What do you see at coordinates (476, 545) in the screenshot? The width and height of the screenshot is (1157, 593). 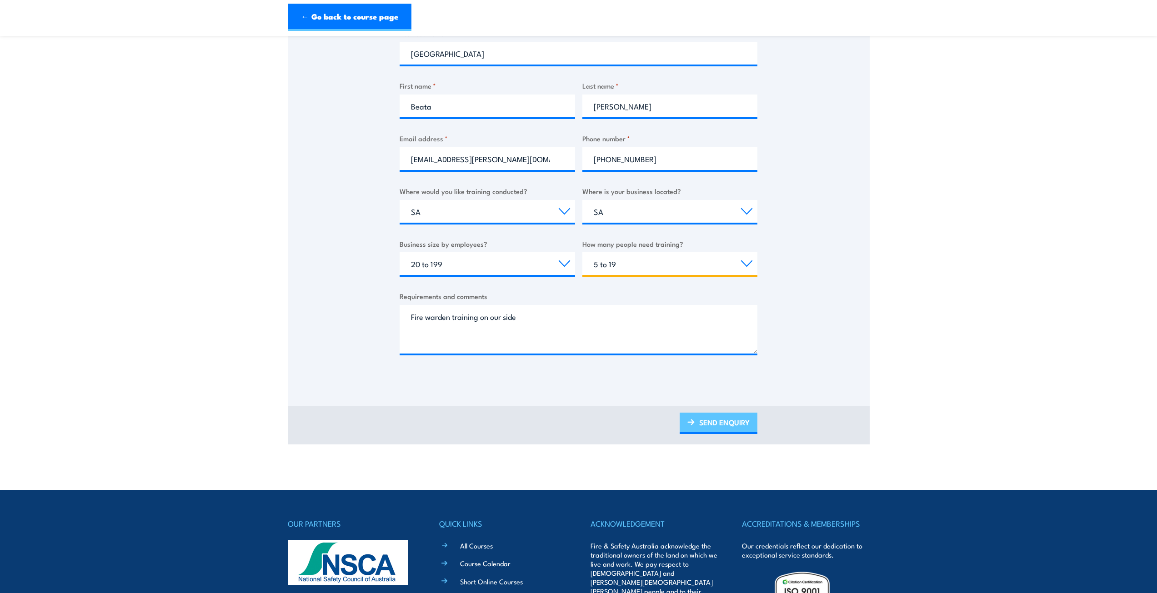 I see `a: All Courses` at bounding box center [476, 545].